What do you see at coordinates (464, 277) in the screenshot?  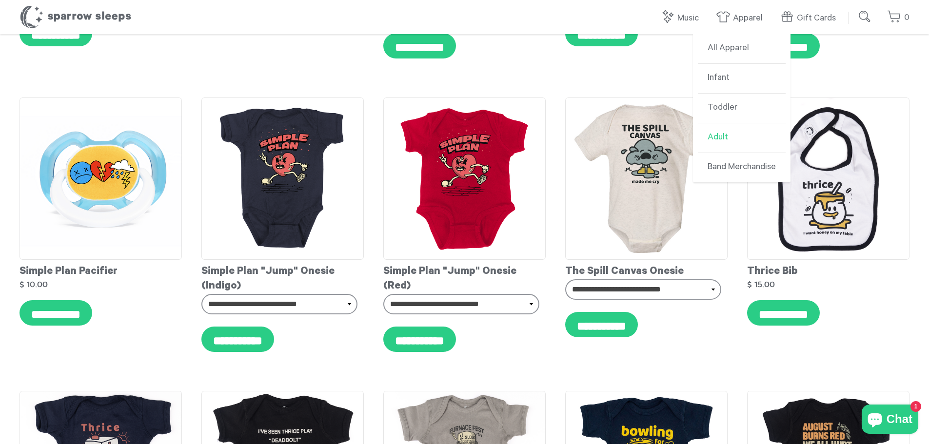 I see `div: Simple Plan "Jump" Onesie (Red)` at bounding box center [464, 277].